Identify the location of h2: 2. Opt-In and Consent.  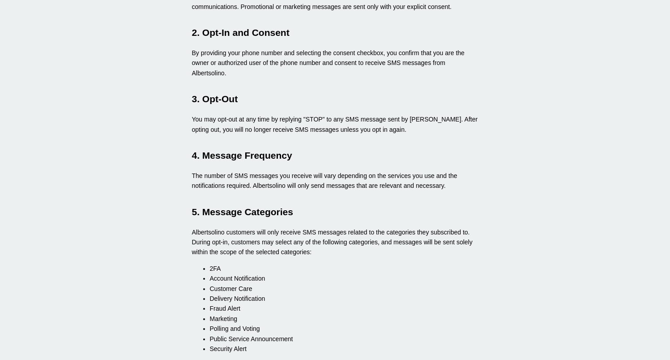
(335, 33).